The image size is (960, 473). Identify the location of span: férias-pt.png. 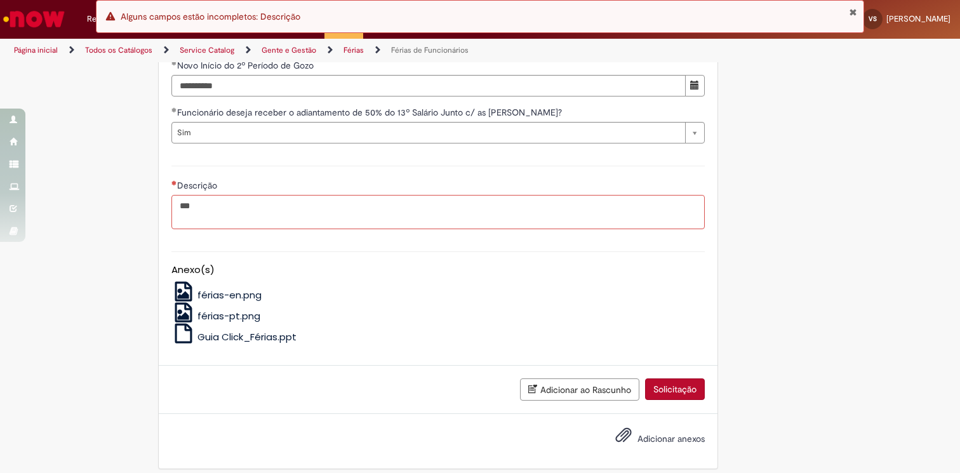
(228, 315).